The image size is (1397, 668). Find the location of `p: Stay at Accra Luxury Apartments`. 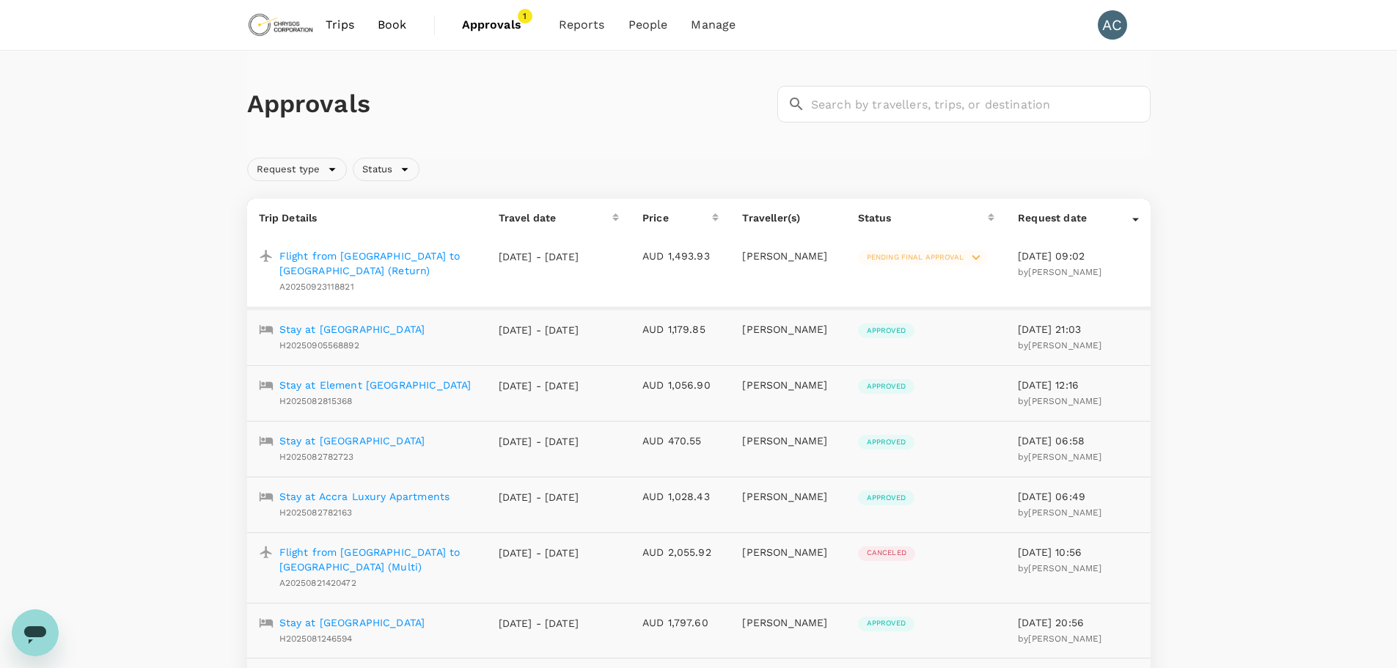

p: Stay at Accra Luxury Apartments is located at coordinates (365, 497).